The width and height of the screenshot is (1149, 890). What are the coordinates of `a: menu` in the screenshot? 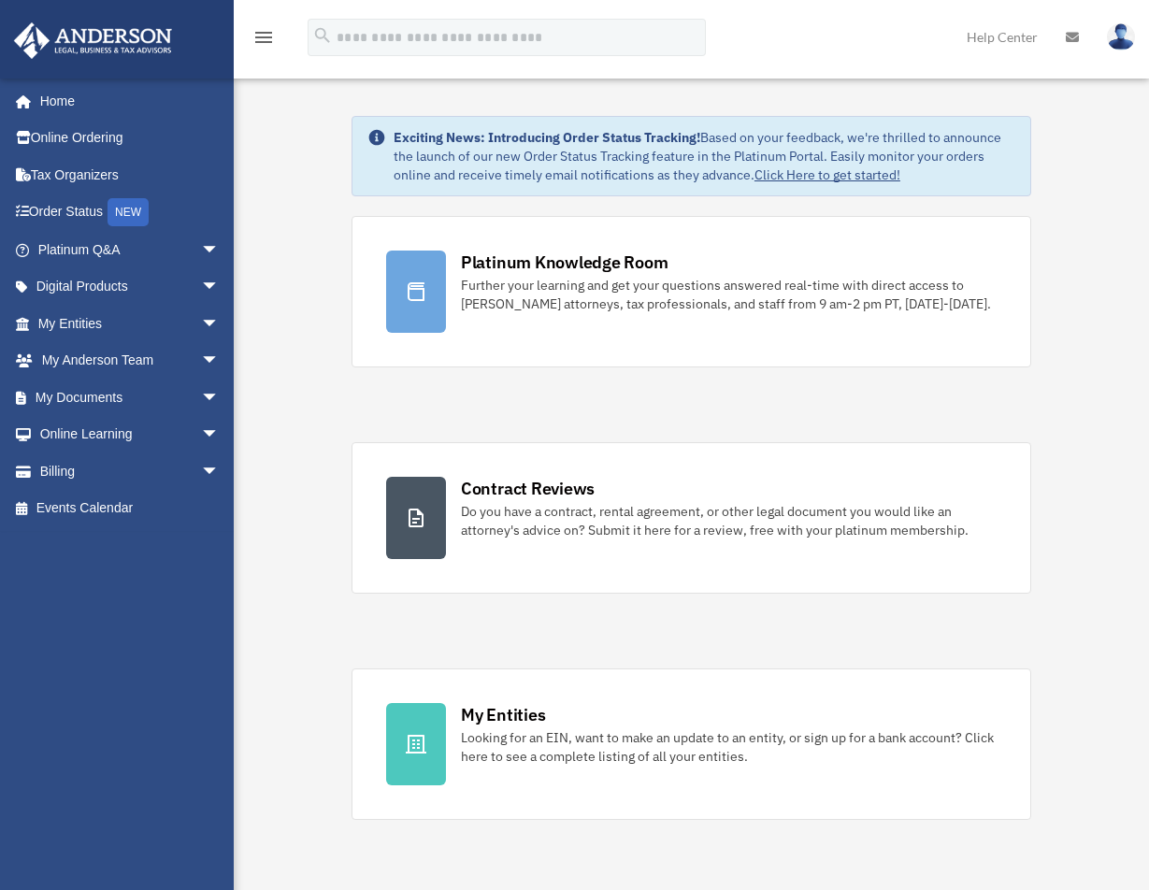 It's located at (264, 40).